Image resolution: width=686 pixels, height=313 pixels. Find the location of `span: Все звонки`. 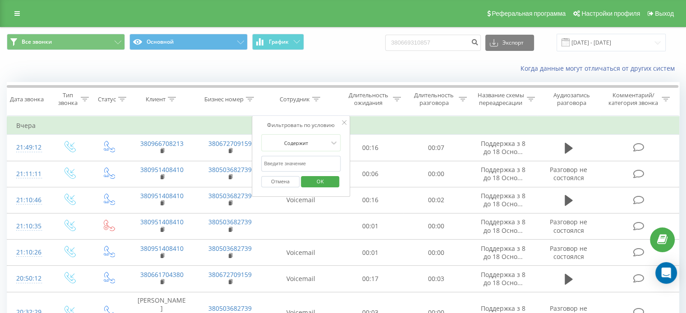

span: Все звонки is located at coordinates (37, 42).